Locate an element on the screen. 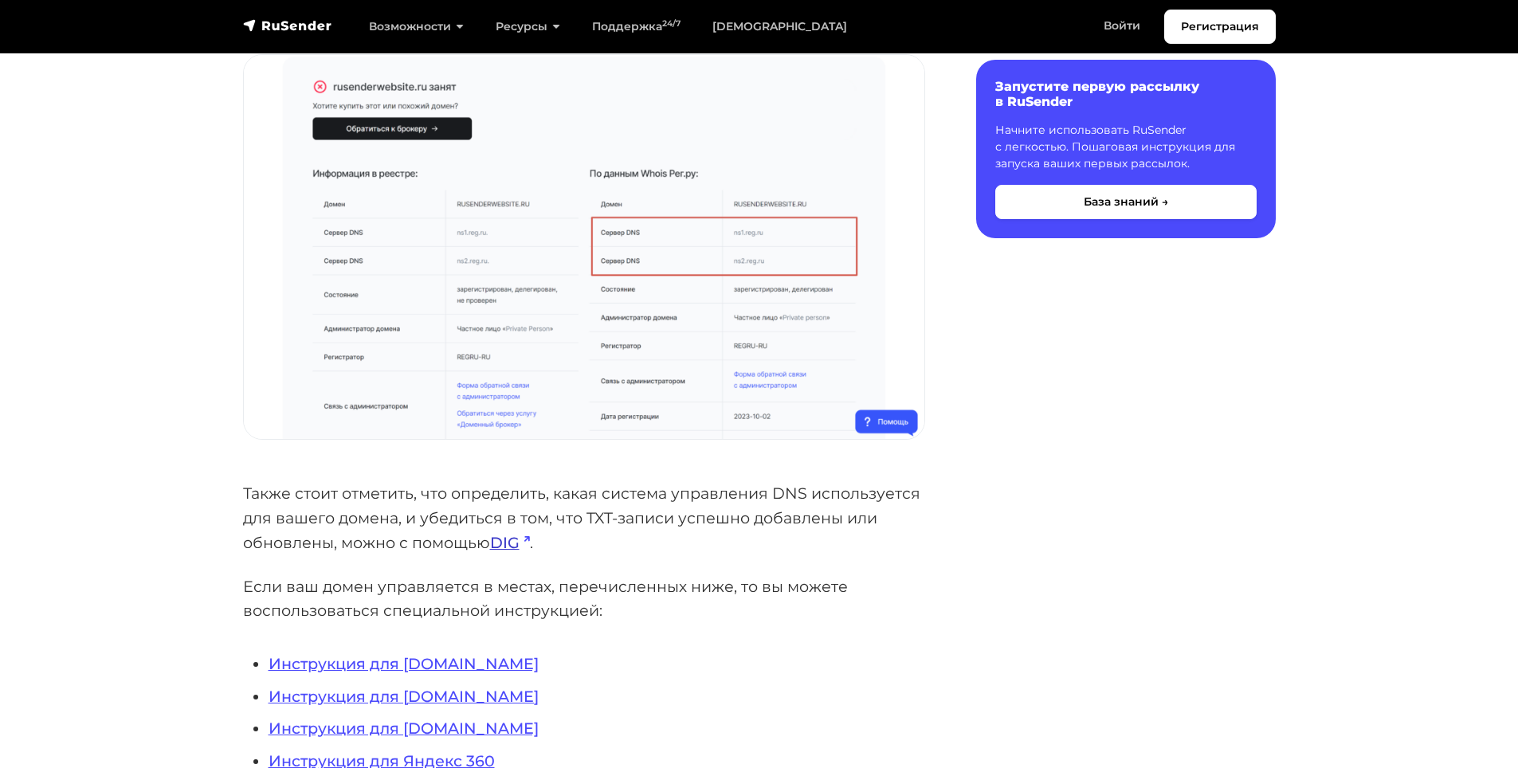 The height and width of the screenshot is (768, 1518). a: Запустите первую рассылку в RuSender Начните использовать RuSender с легкостью. Пошаговая инструк... is located at coordinates (1126, 149).